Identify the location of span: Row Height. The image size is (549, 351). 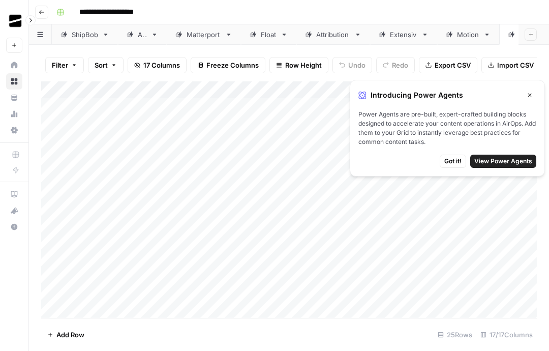
(303, 65).